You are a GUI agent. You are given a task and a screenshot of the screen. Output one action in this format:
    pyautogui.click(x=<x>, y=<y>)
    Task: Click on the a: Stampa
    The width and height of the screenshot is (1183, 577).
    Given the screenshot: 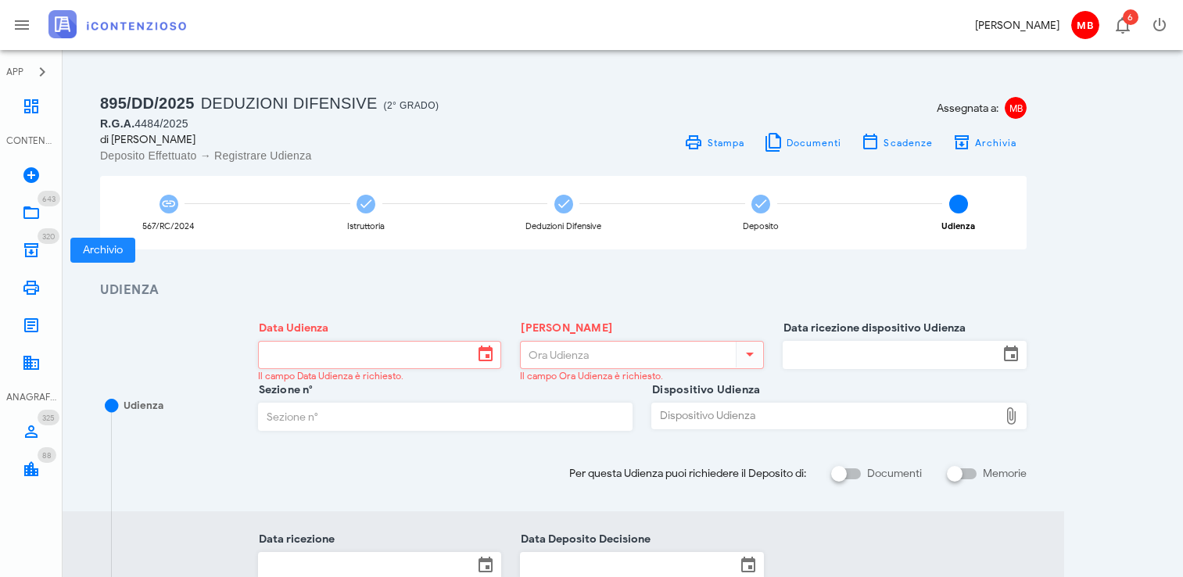 What is the action you would take?
    pyautogui.click(x=714, y=142)
    